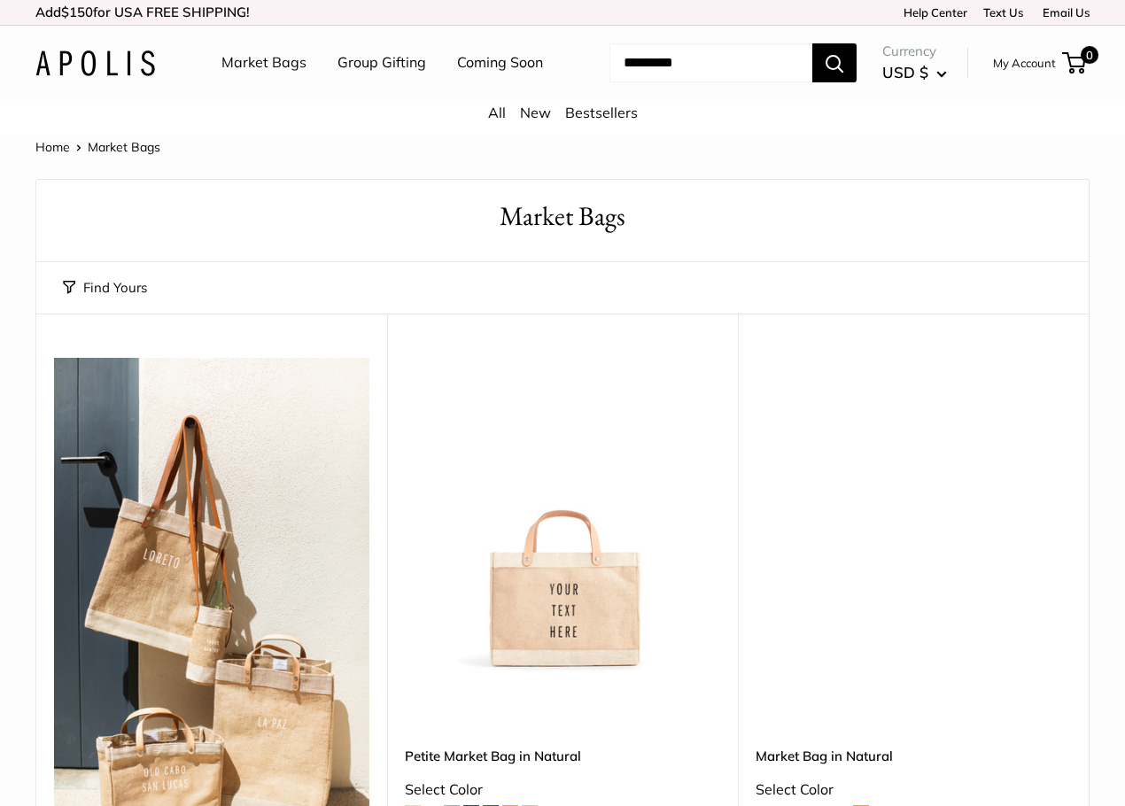  I want to click on img: Petite Market Bag in Natural, so click(563, 516).